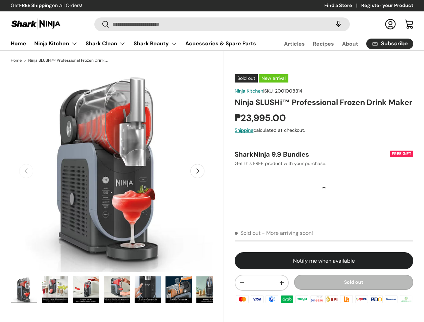 This screenshot has height=322, width=424. I want to click on img: landbank, so click(406, 300).